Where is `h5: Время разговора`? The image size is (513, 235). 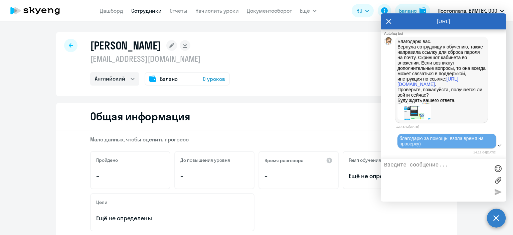 h5: Время разговора is located at coordinates (284, 160).